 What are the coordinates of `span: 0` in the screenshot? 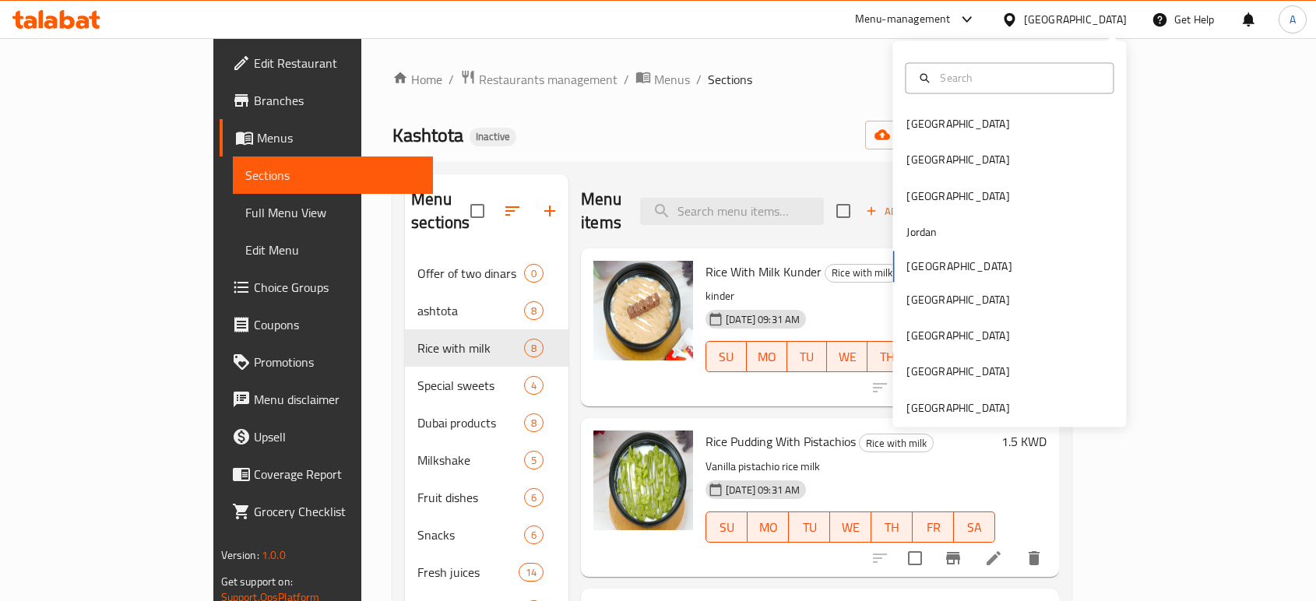 It's located at (533, 273).